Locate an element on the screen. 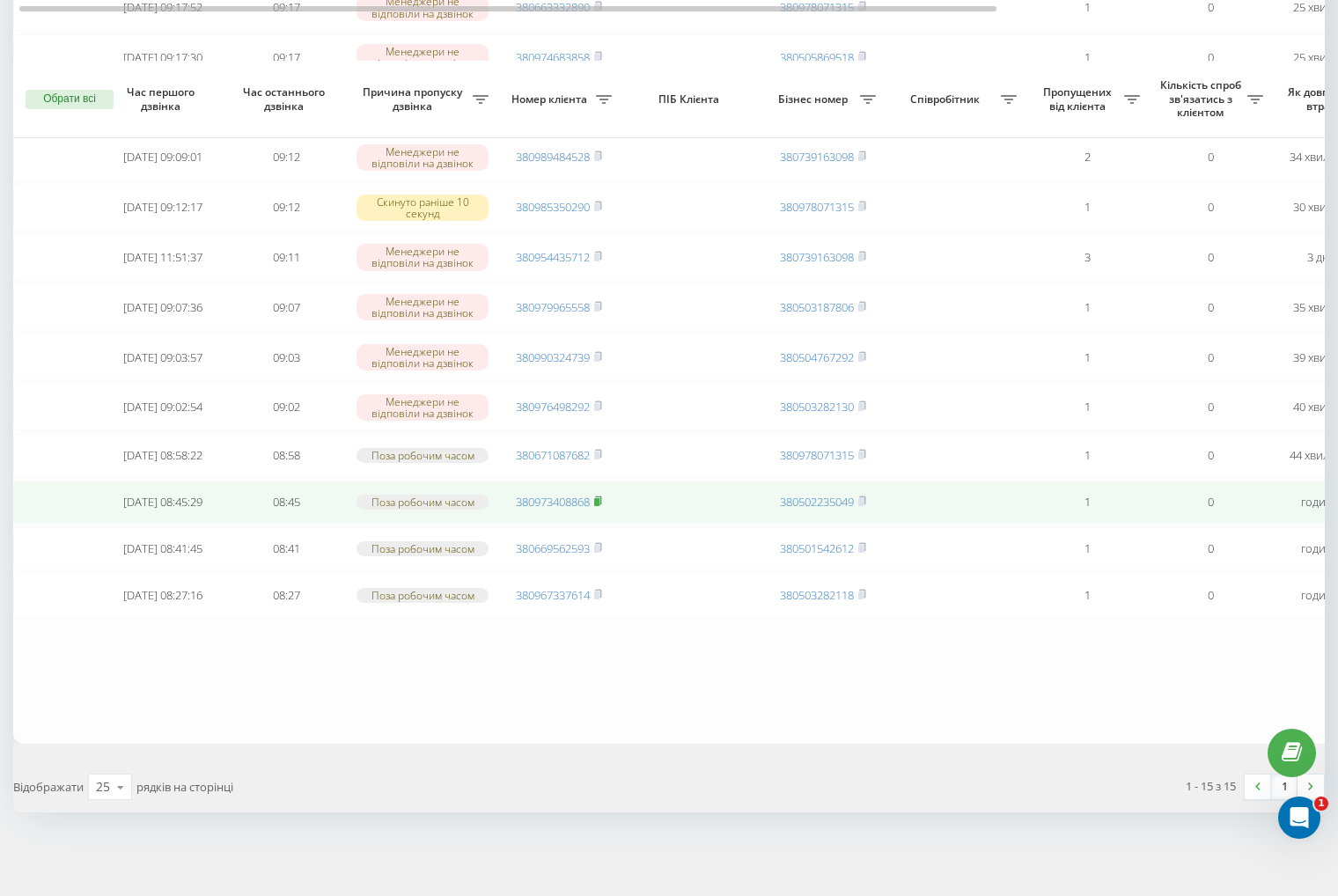 The width and height of the screenshot is (1338, 896). td: 08:45 is located at coordinates (286, 501).